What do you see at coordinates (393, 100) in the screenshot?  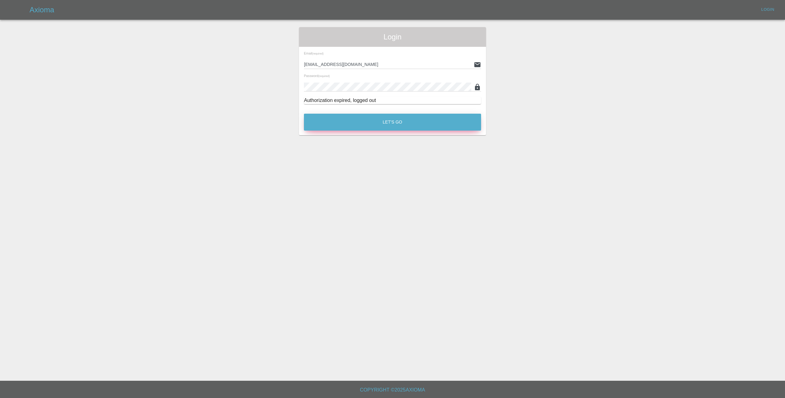 I see `div: Authorization expired, logged out` at bounding box center [393, 100].